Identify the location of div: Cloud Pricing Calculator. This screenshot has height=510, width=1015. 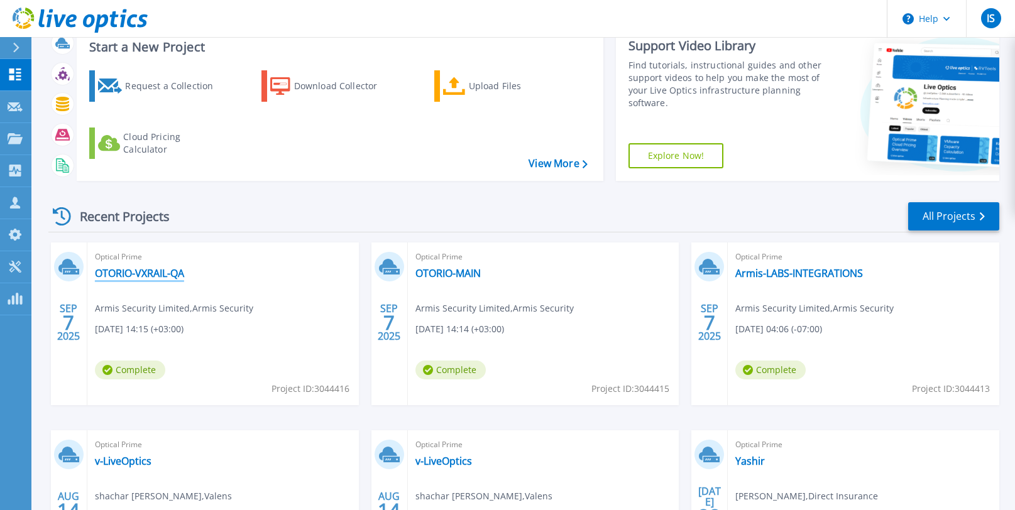
(174, 143).